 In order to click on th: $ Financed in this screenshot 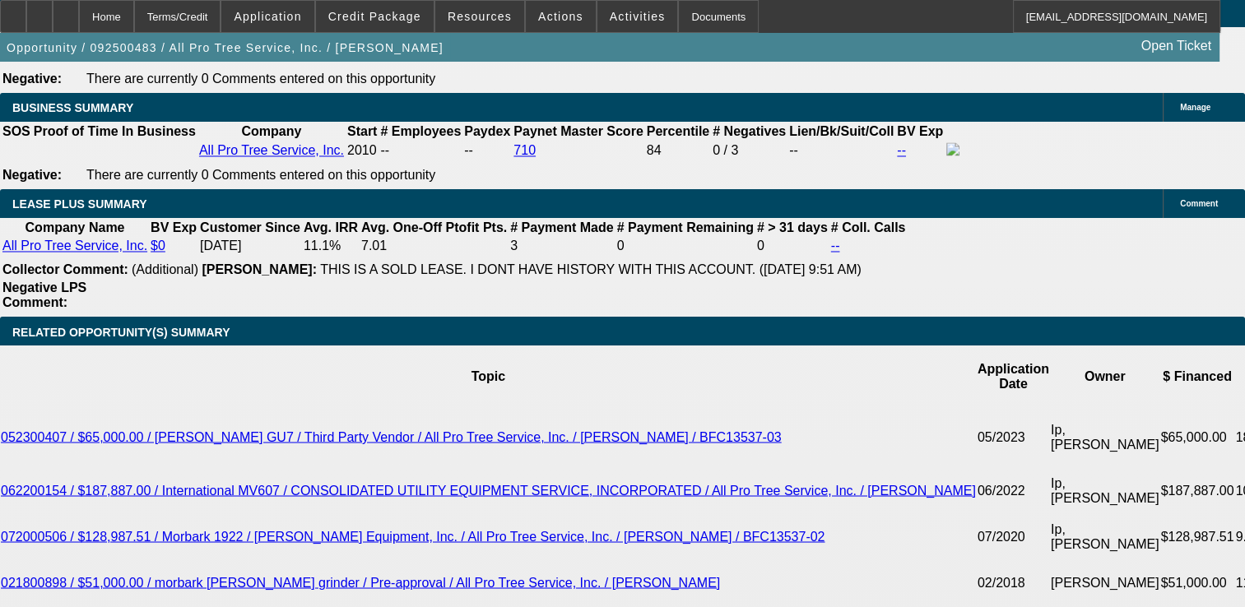, I will do `click(1196, 376)`.